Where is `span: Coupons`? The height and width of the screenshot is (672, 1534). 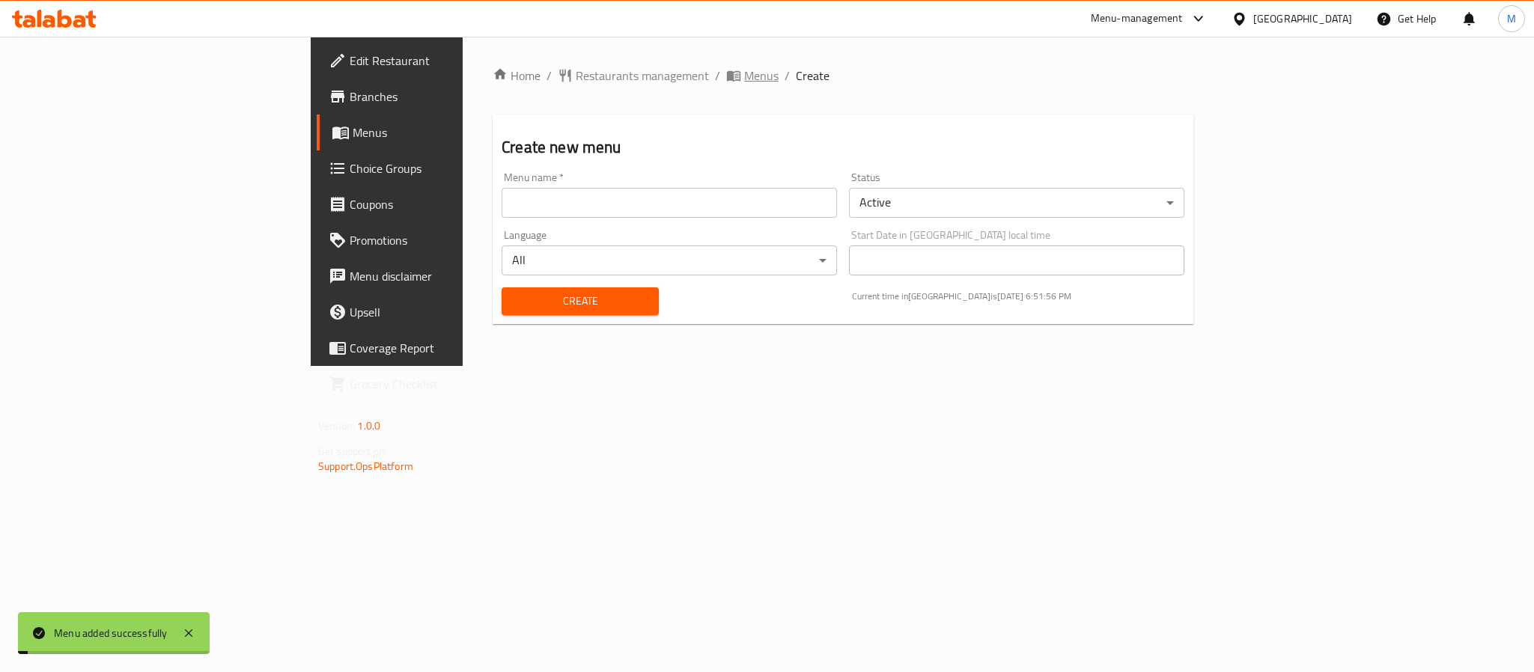
span: Coupons is located at coordinates (452, 204).